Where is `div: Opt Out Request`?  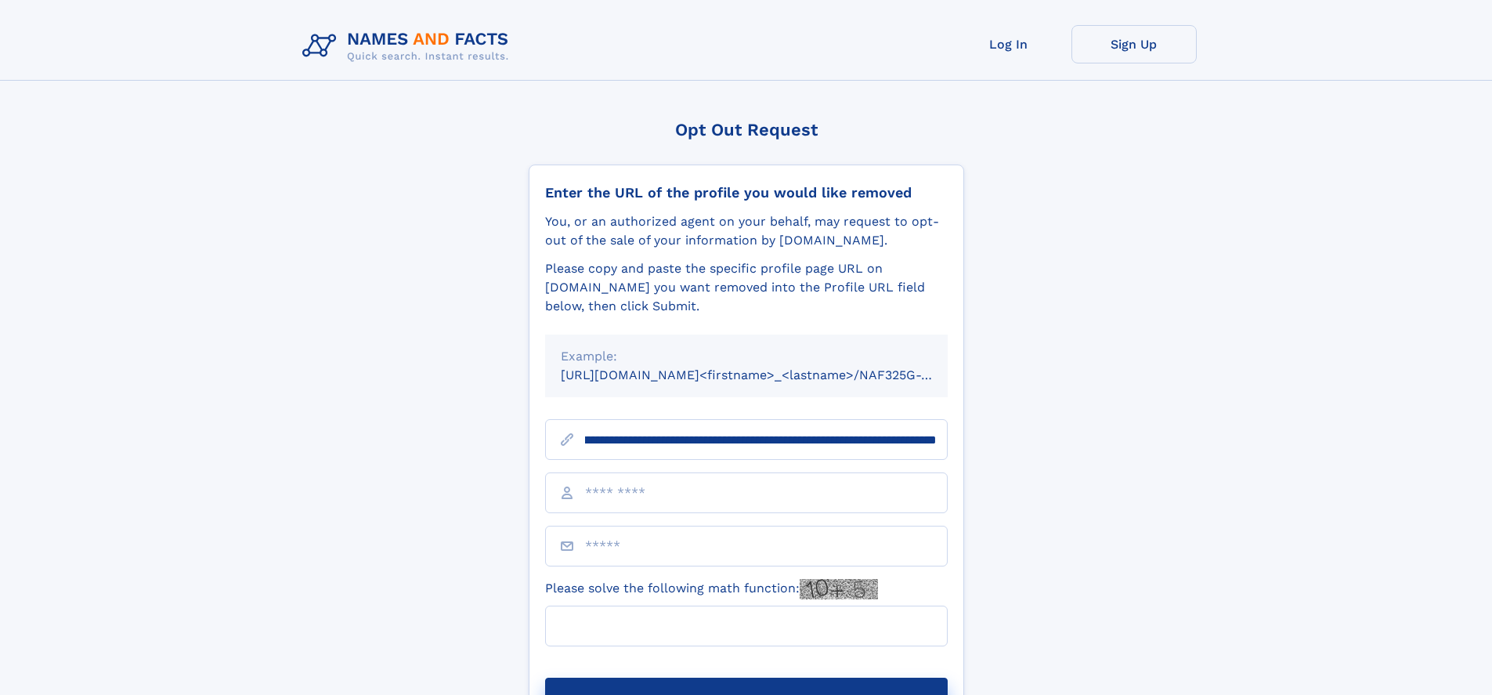 div: Opt Out Request is located at coordinates (746, 129).